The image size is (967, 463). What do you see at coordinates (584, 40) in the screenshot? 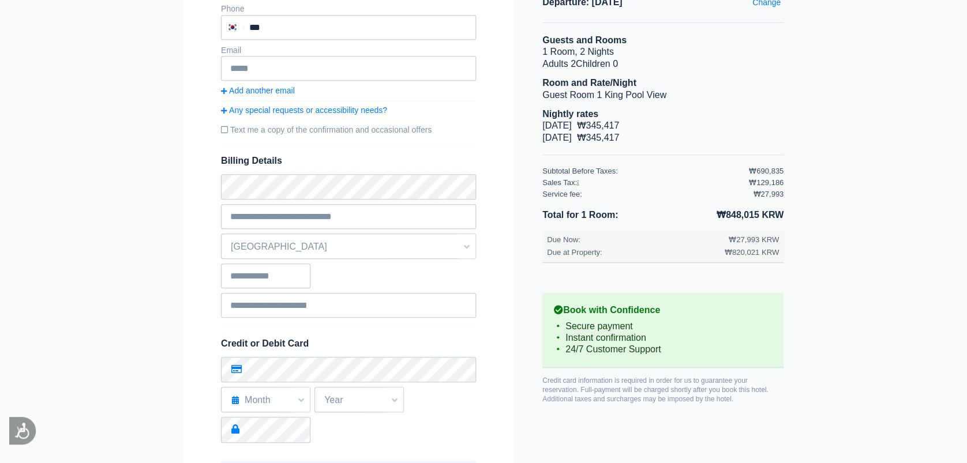
I see `b: Guests and Rooms` at bounding box center [584, 40].